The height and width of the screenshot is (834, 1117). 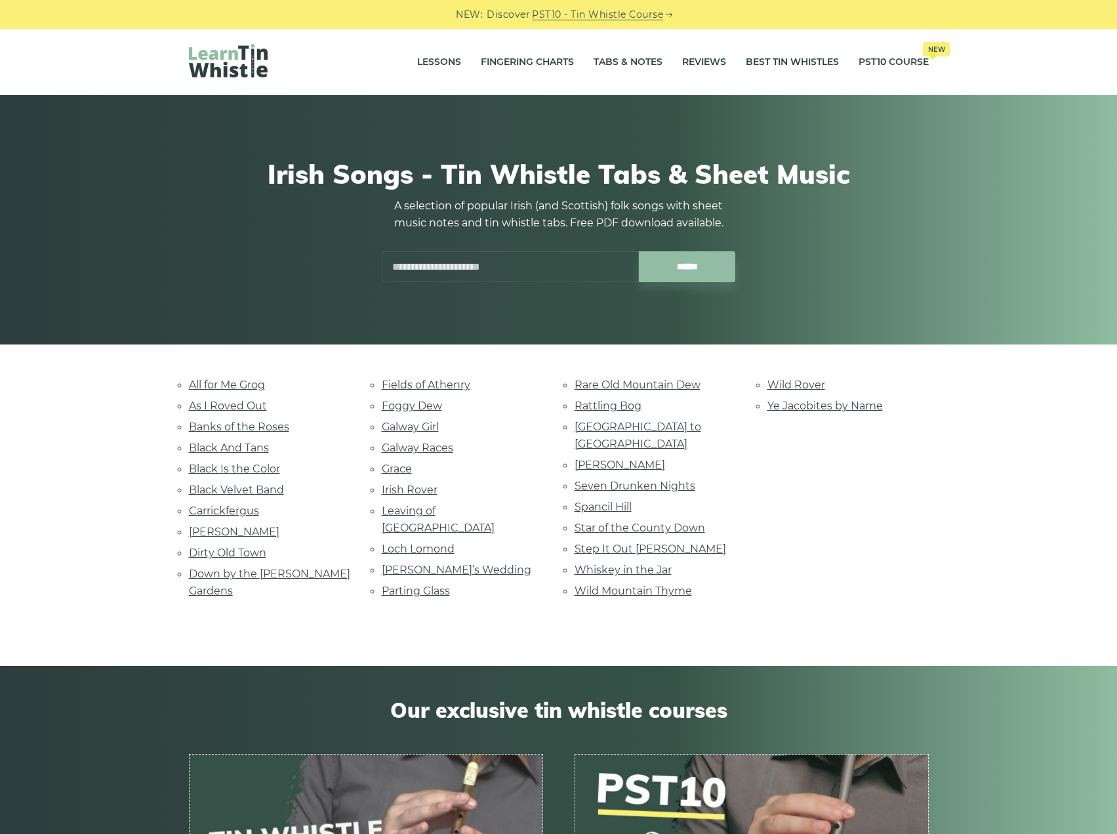 What do you see at coordinates (559, 710) in the screenshot?
I see `span: Our exclusive tin whistle courses` at bounding box center [559, 710].